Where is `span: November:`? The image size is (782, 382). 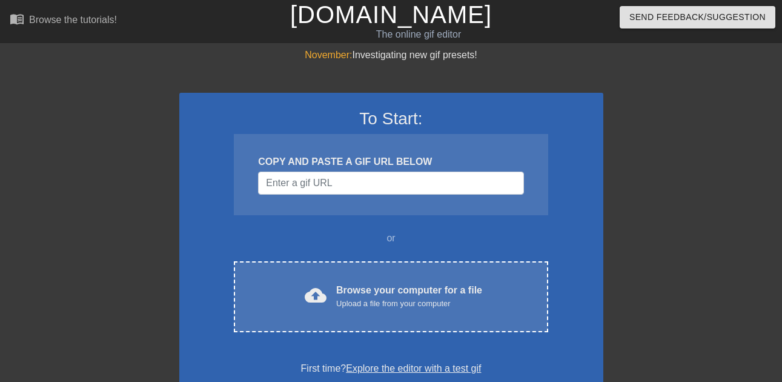
span: November: is located at coordinates (328, 55).